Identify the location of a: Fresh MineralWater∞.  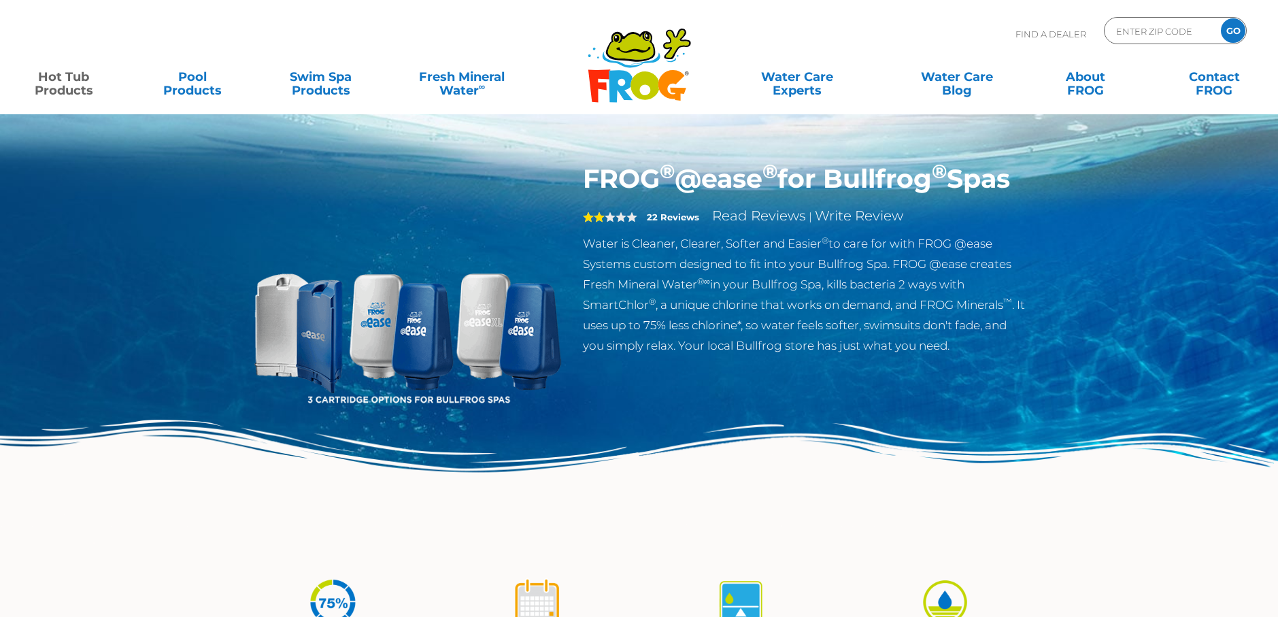
(462, 77).